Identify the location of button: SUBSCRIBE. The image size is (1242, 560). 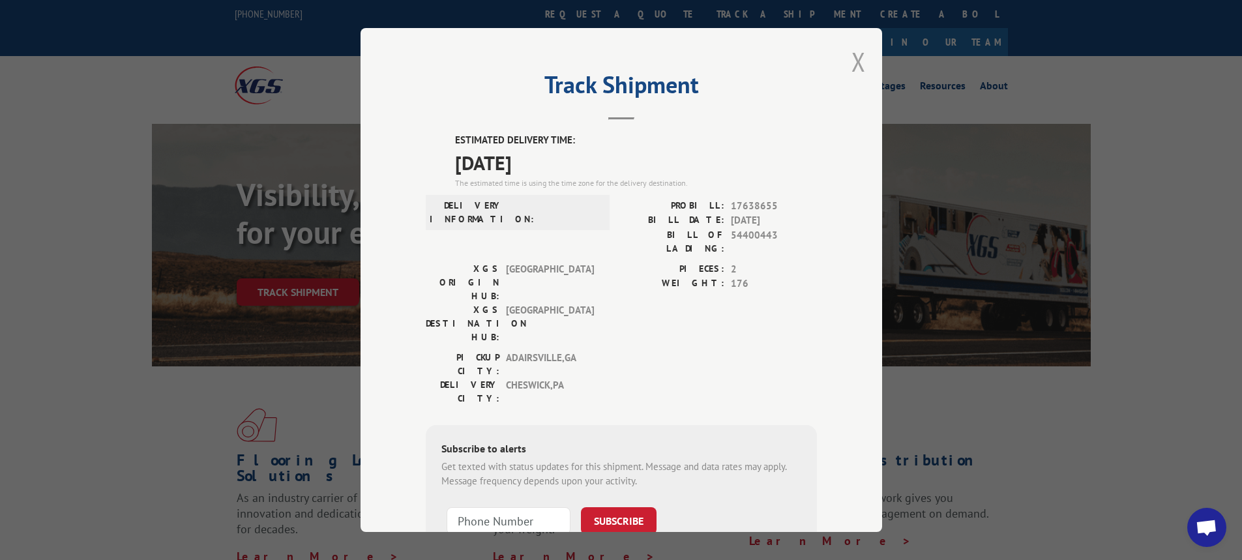
(619, 521).